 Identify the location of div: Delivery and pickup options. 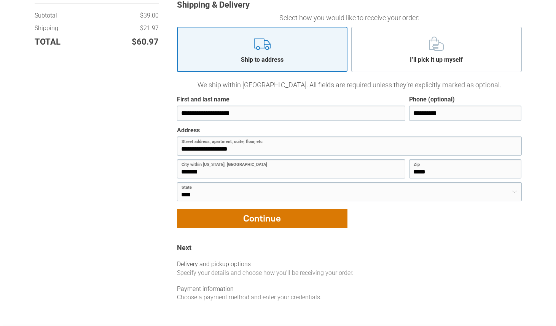
(350, 264).